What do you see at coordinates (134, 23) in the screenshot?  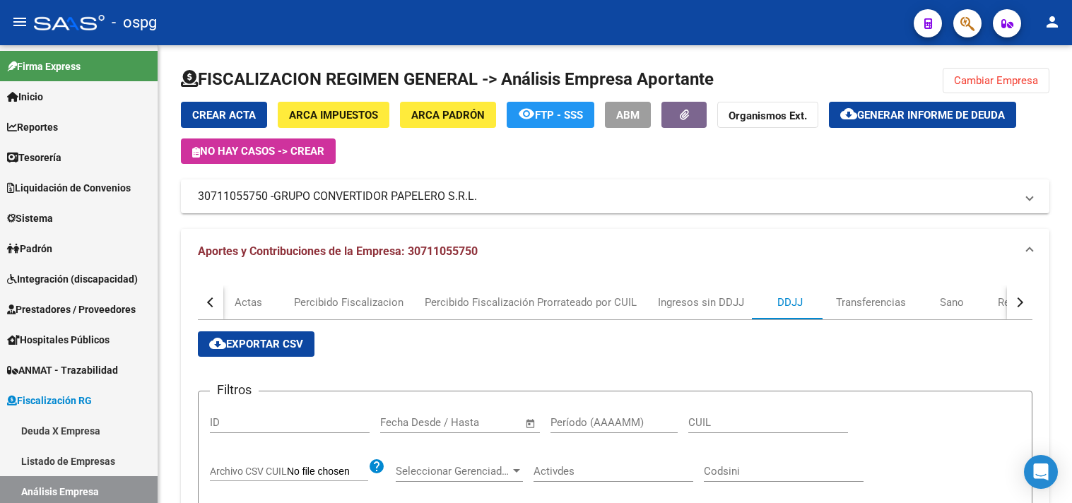 I see `span: - ospg` at bounding box center [134, 23].